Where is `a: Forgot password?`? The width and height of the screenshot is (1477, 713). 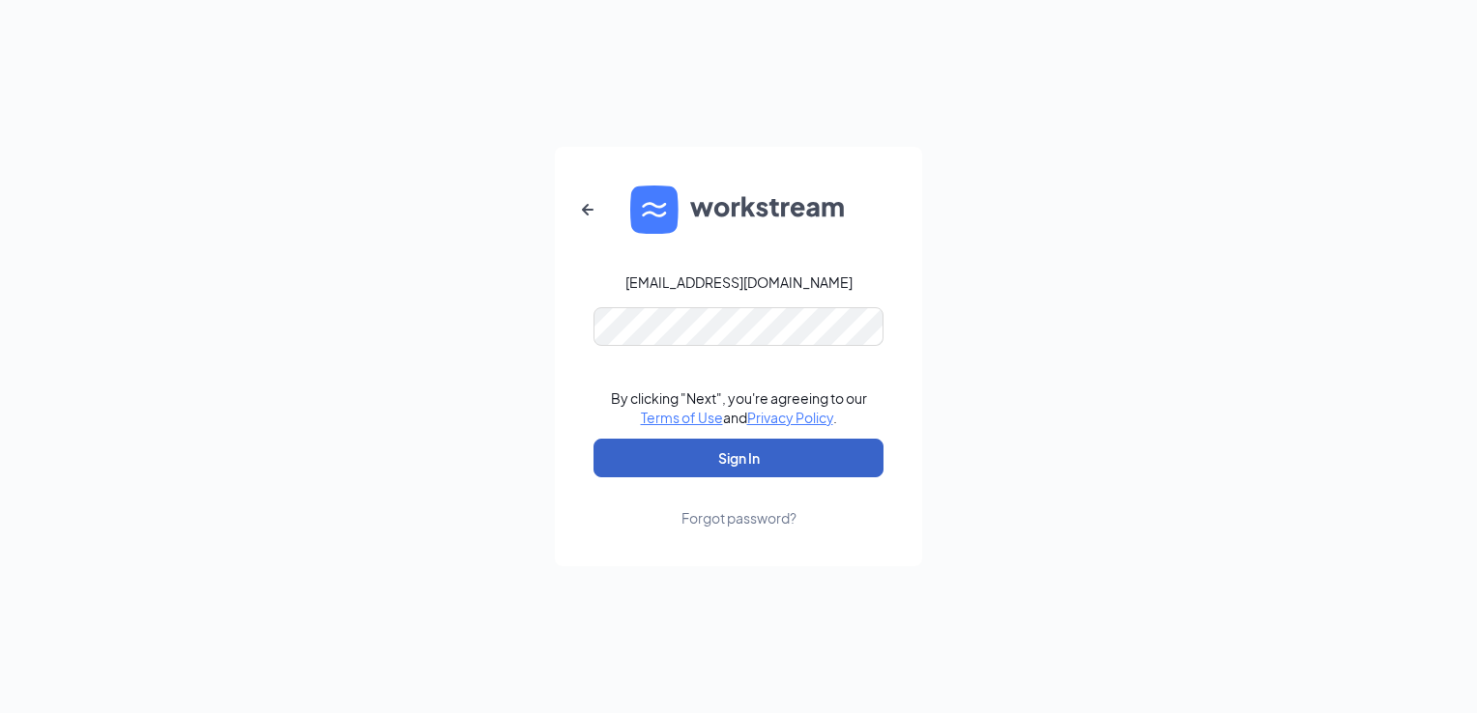
a: Forgot password? is located at coordinates (739, 503).